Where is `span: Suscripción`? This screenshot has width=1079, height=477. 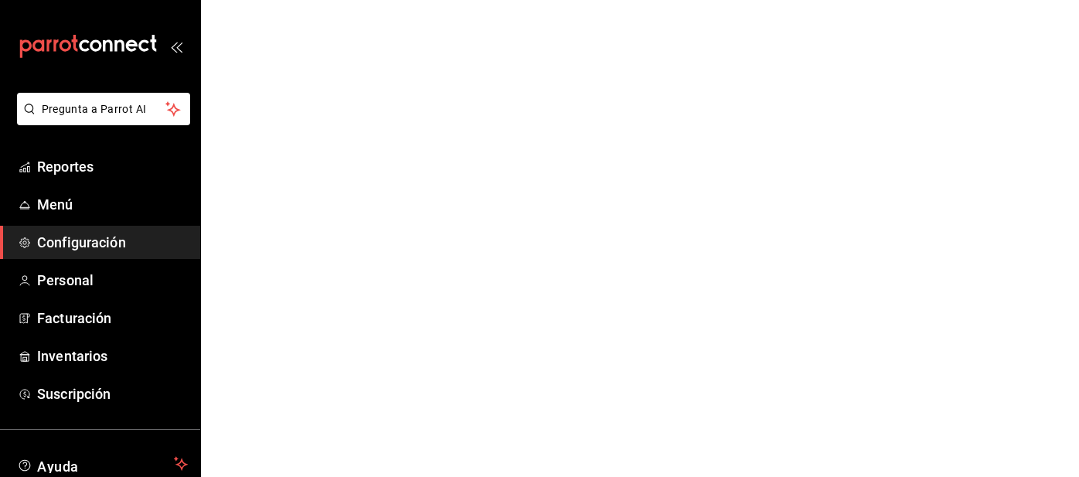
span: Suscripción is located at coordinates (112, 393).